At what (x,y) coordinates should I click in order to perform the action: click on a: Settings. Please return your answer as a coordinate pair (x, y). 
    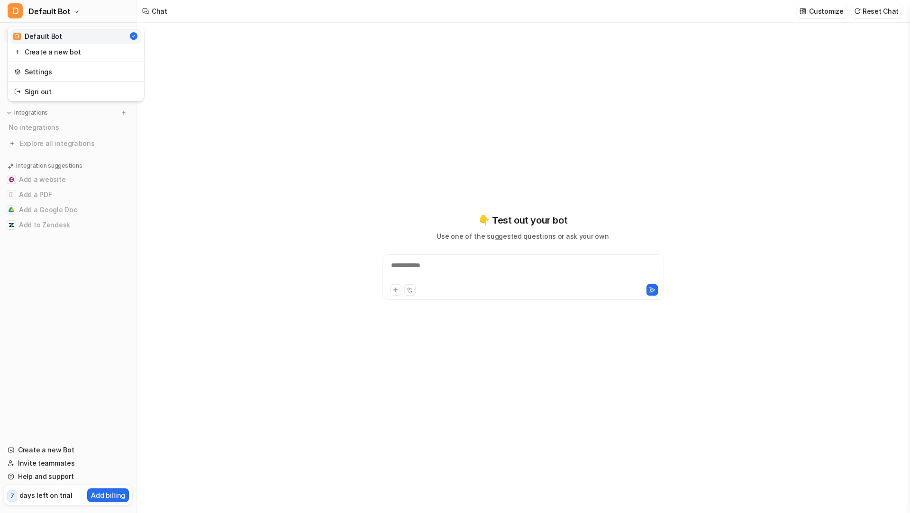
    Looking at the image, I should click on (76, 72).